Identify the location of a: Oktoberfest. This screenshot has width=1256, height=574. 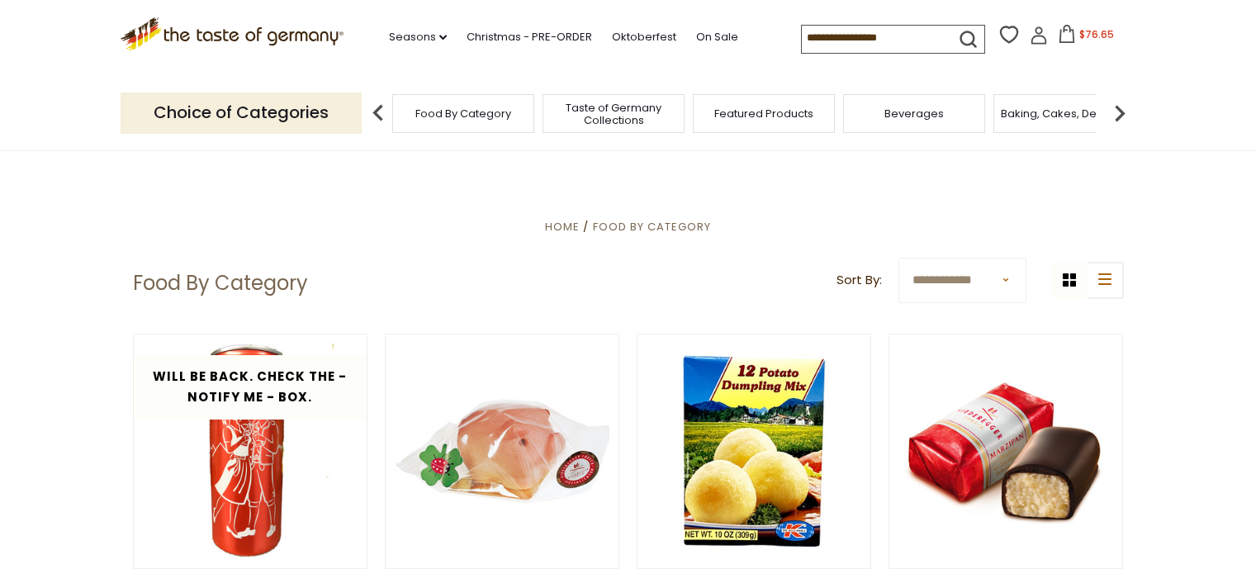
(644, 37).